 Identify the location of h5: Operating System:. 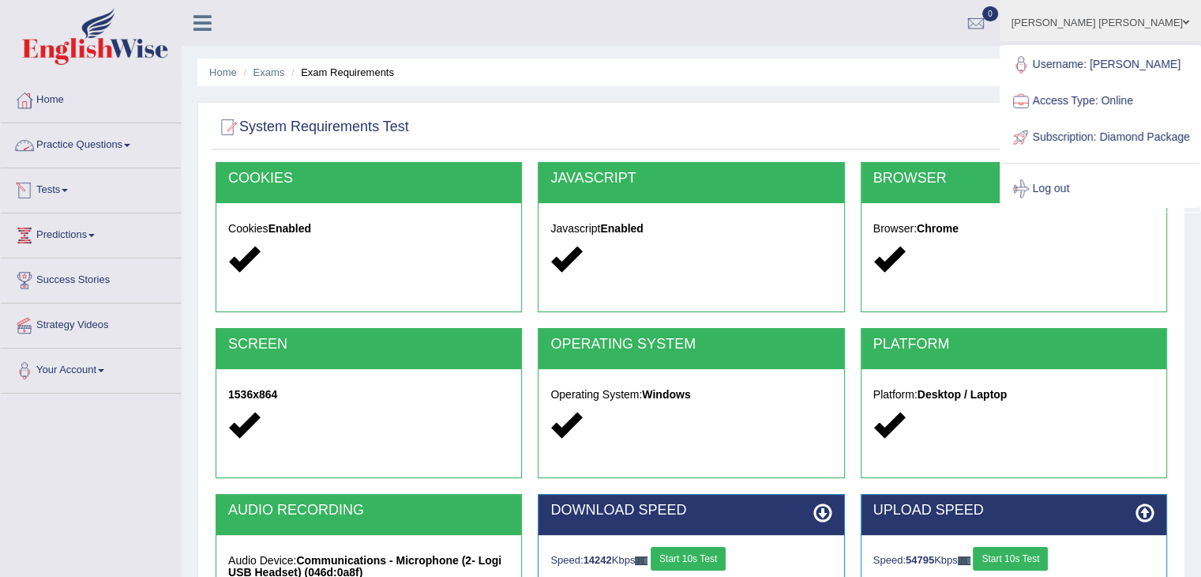
(691, 394).